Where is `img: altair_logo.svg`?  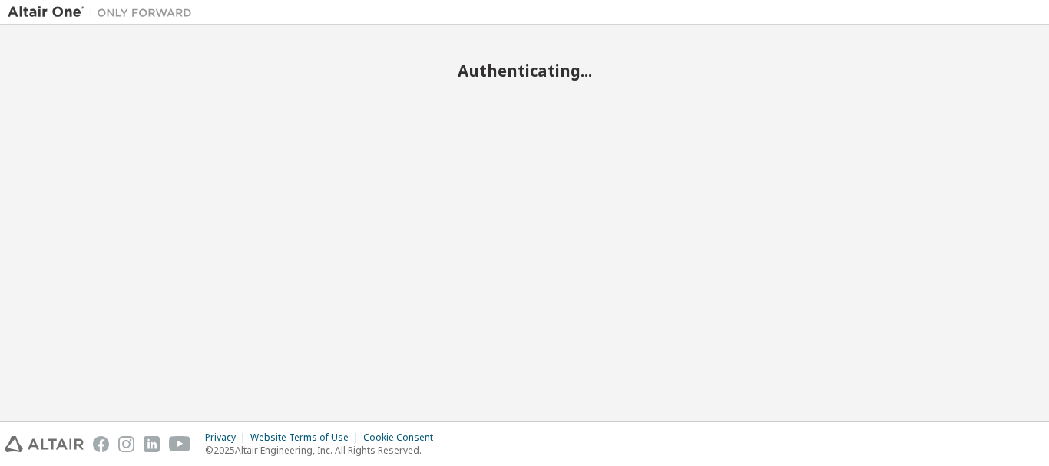 img: altair_logo.svg is located at coordinates (44, 444).